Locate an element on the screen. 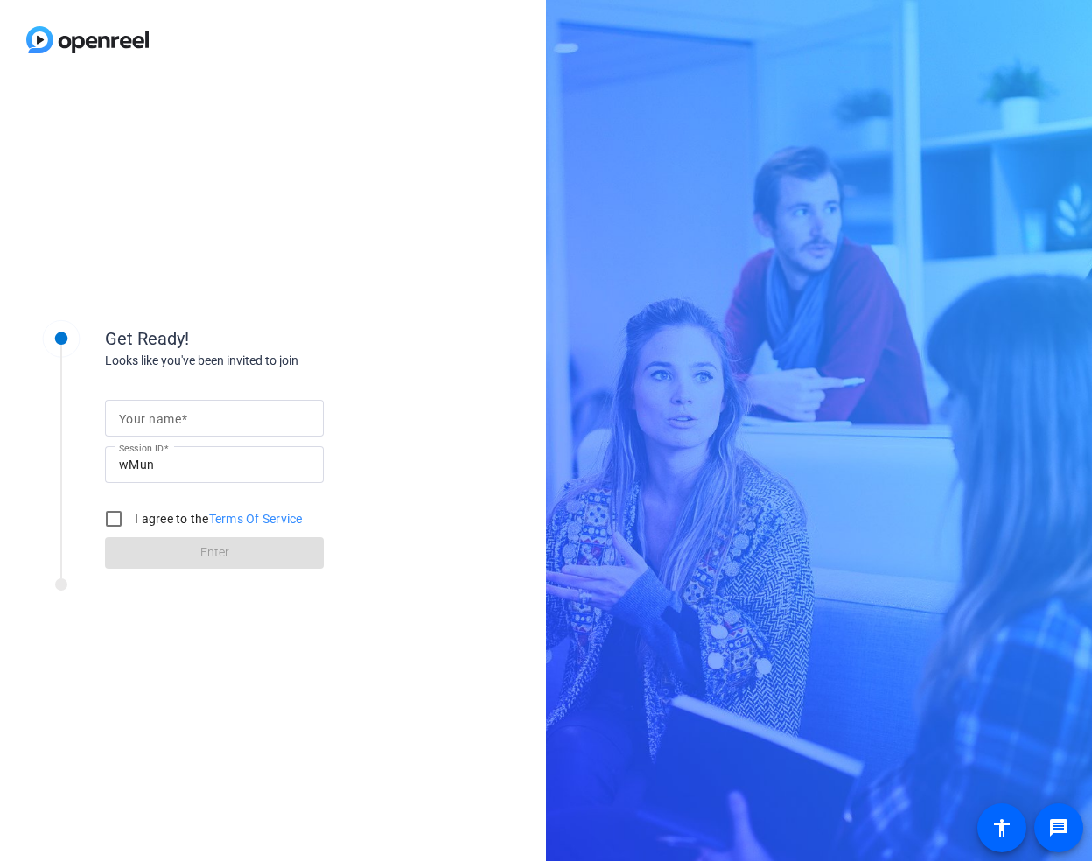  div: Looks like you've been invited to join is located at coordinates (280, 360).